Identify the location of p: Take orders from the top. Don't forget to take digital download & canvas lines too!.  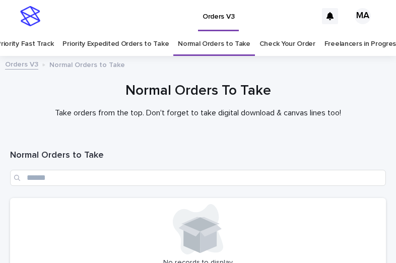
(198, 113).